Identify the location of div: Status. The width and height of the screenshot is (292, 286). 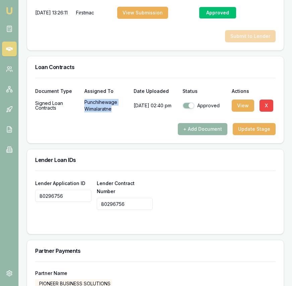
(205, 91).